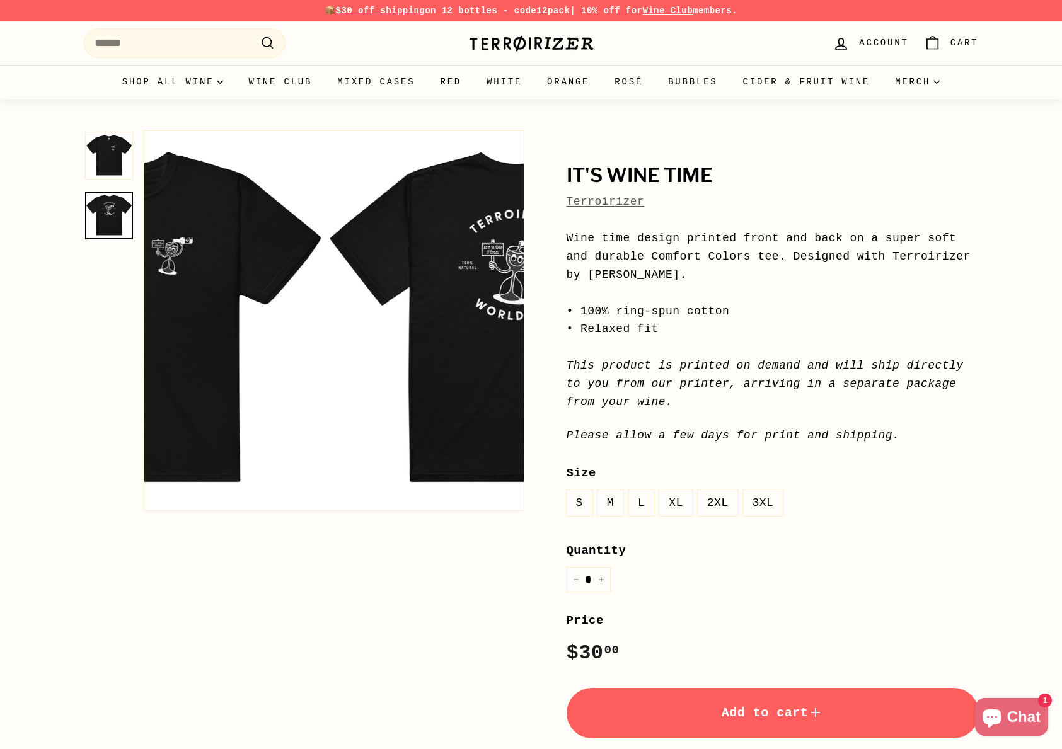 This screenshot has width=1062, height=749. I want to click on button: Reduce item quantity by one, so click(576, 580).